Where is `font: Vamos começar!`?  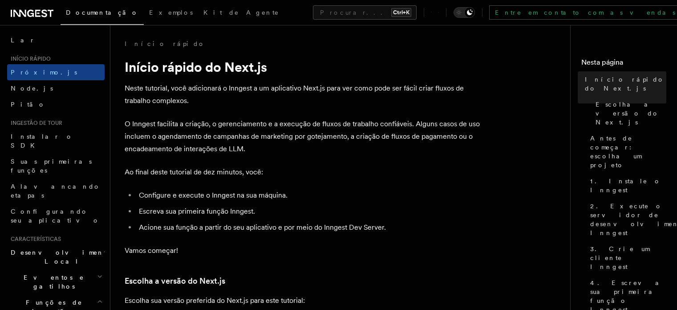
font: Vamos começar! is located at coordinates (151, 250).